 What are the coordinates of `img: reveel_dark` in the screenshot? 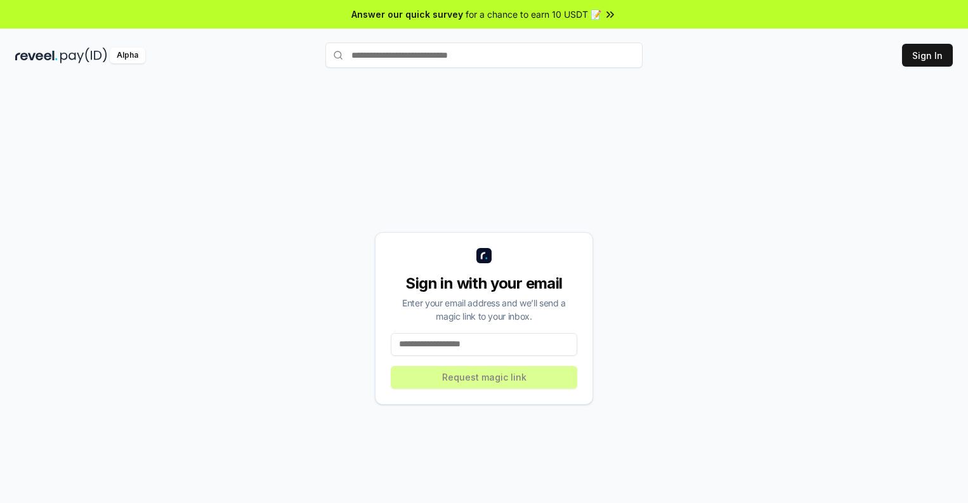 It's located at (36, 55).